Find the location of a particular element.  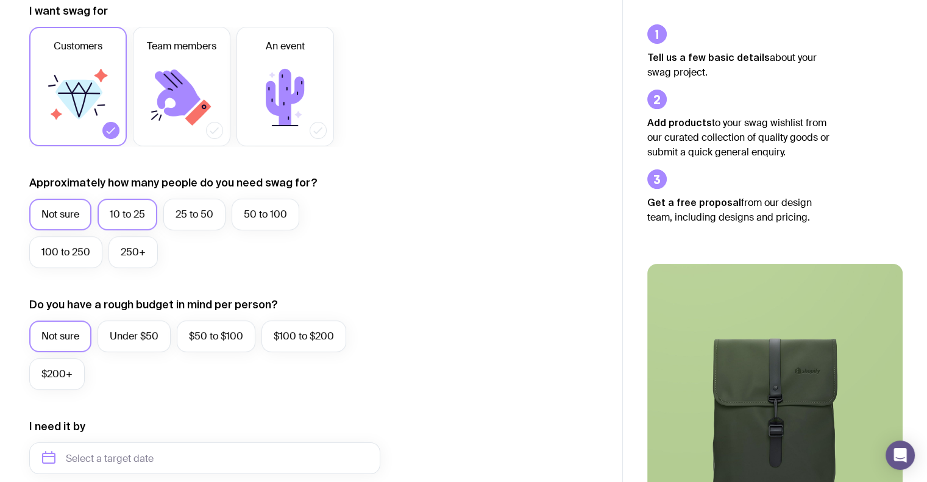

label: 10 to 25 is located at coordinates (127, 215).